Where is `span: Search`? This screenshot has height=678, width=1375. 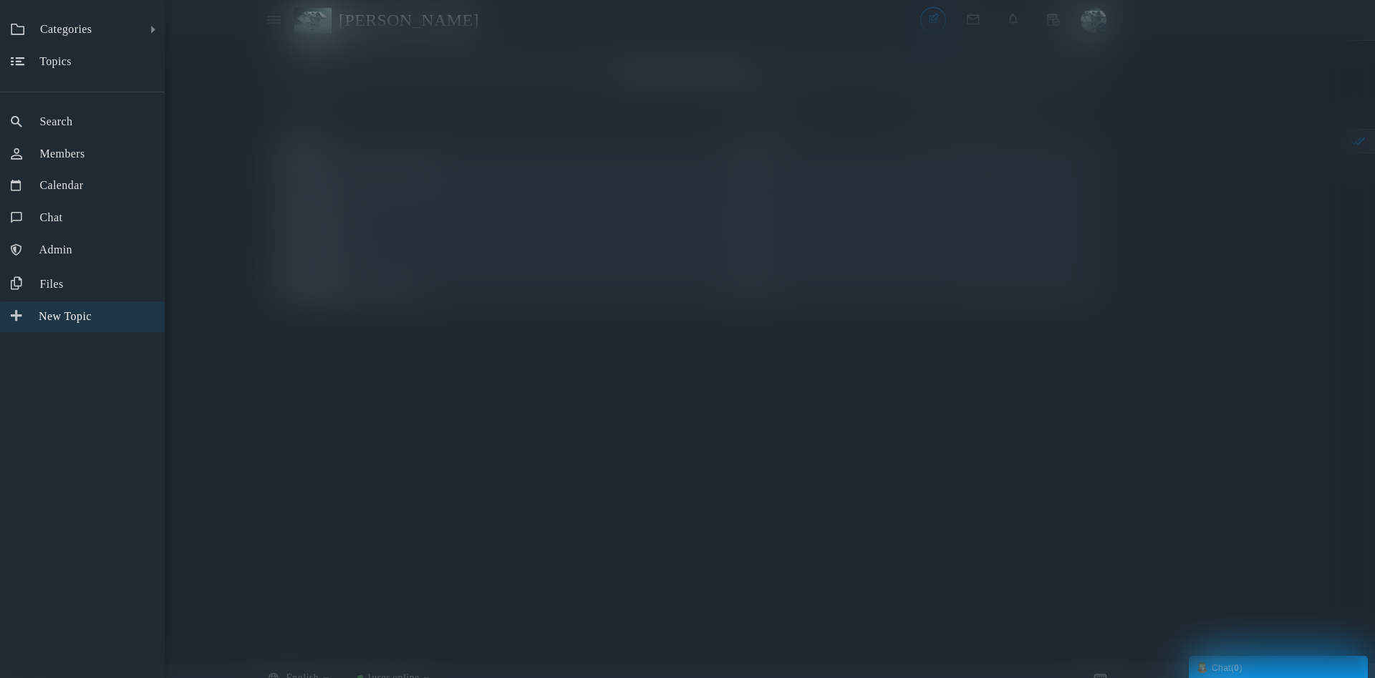
span: Search is located at coordinates (56, 121).